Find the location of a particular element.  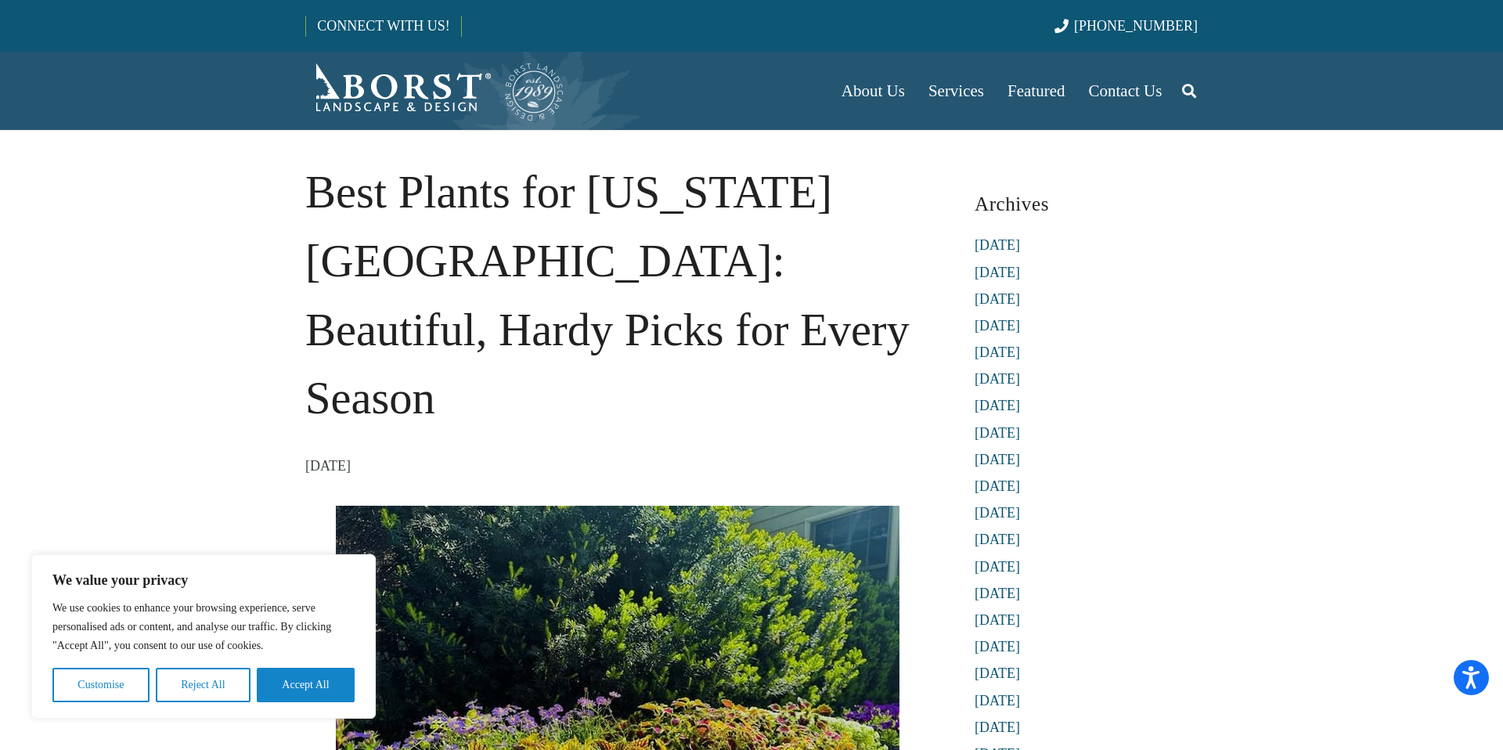

a: Borst-Logo is located at coordinates (435, 91).